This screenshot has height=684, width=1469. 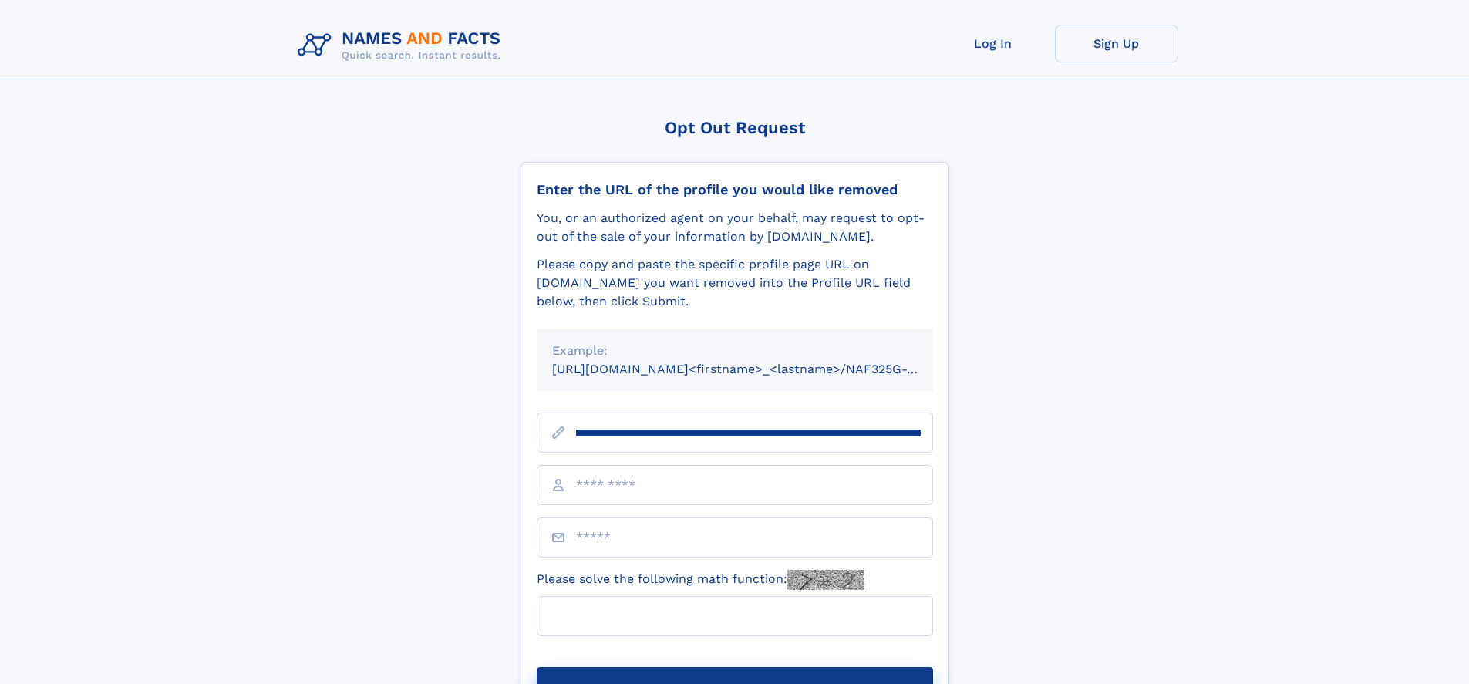 What do you see at coordinates (402, 45) in the screenshot?
I see `img: Logo Names and Facts` at bounding box center [402, 45].